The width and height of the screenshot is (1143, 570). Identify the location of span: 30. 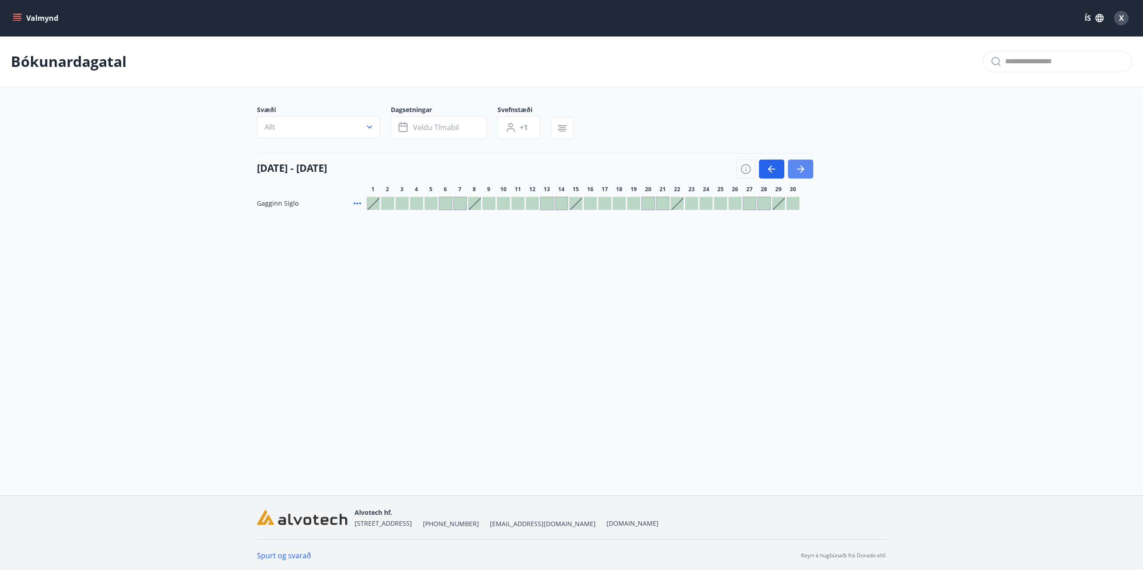
(793, 190).